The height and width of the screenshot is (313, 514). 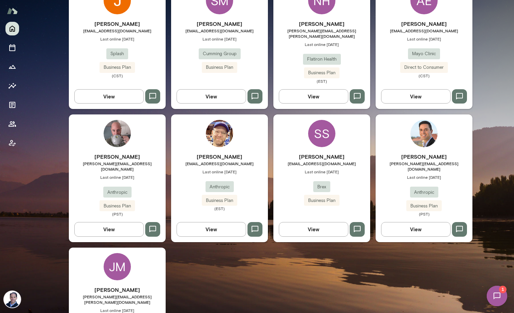 I want to click on span: Splash, so click(x=117, y=54).